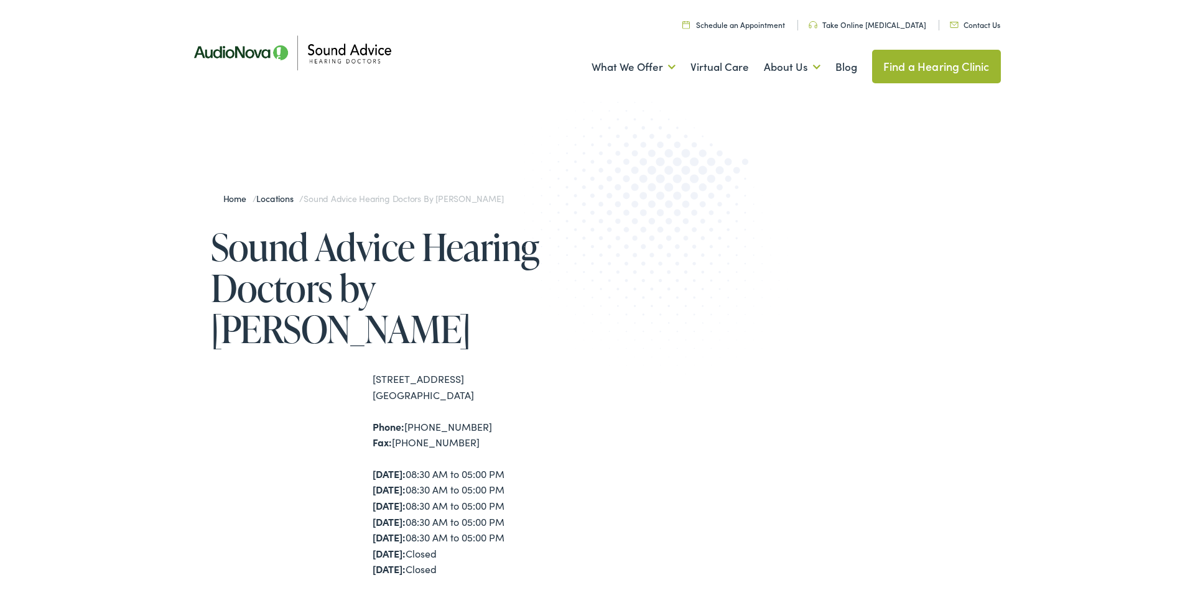  What do you see at coordinates (936, 67) in the screenshot?
I see `a: Find a Hearing Clinic` at bounding box center [936, 67].